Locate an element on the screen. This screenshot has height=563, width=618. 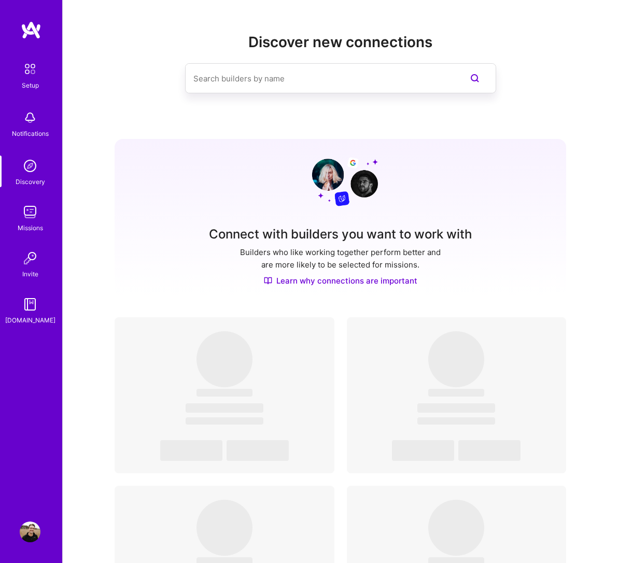
img: Grow your network is located at coordinates (340, 178).